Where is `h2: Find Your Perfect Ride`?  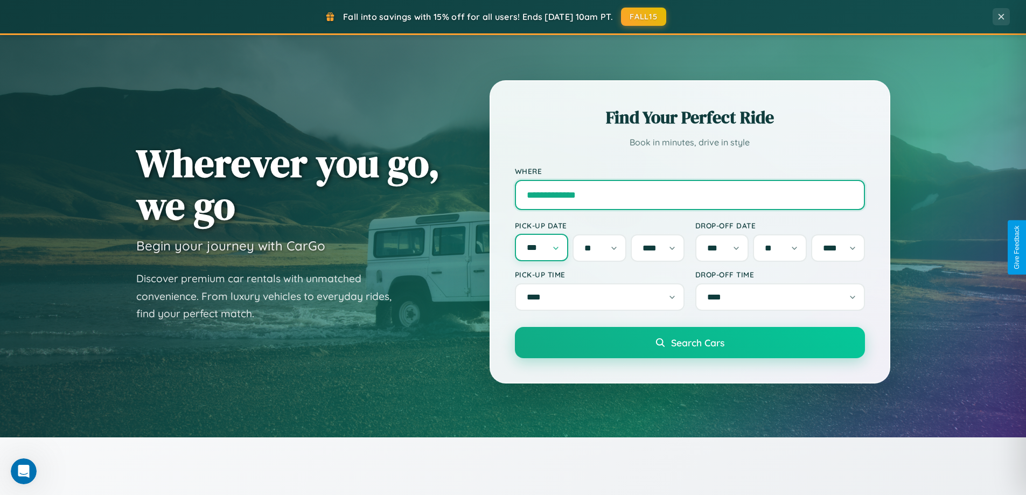
h2: Find Your Perfect Ride is located at coordinates (690, 117).